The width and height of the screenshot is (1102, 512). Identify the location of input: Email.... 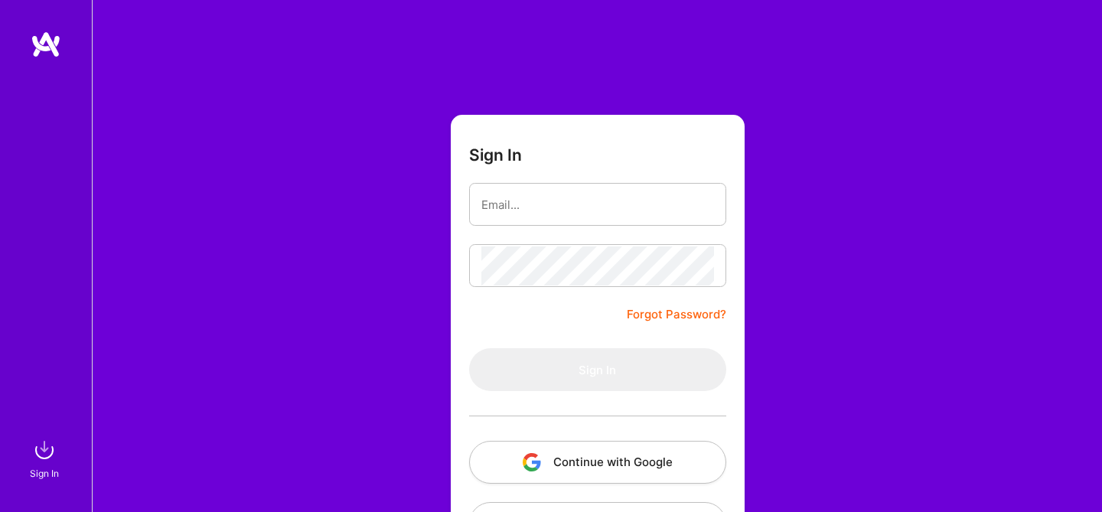
(598, 204).